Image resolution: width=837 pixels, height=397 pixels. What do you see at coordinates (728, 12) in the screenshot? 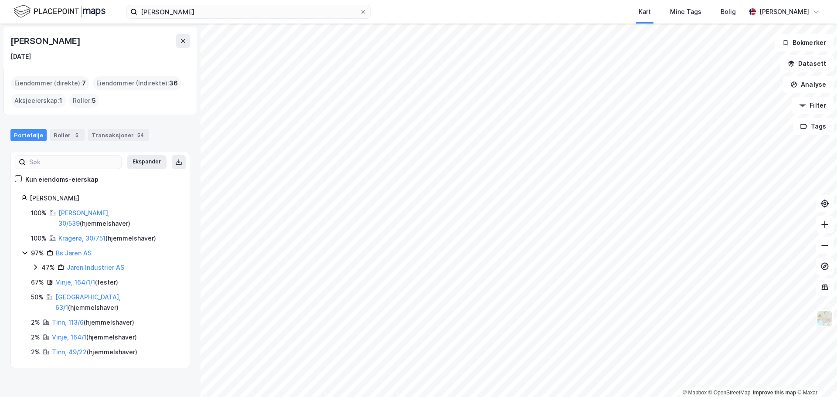
I see `div: Bolig` at bounding box center [728, 12].